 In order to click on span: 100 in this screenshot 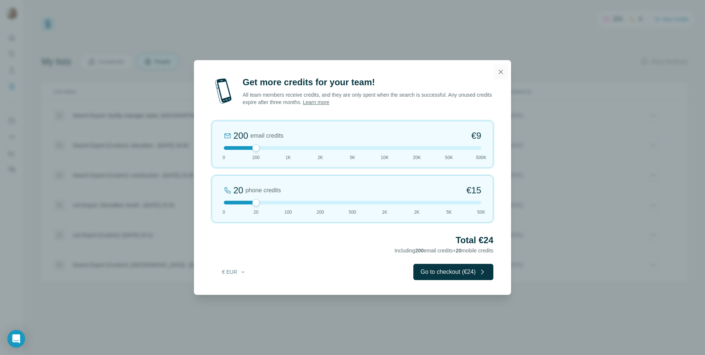, I will do `click(288, 212)`.